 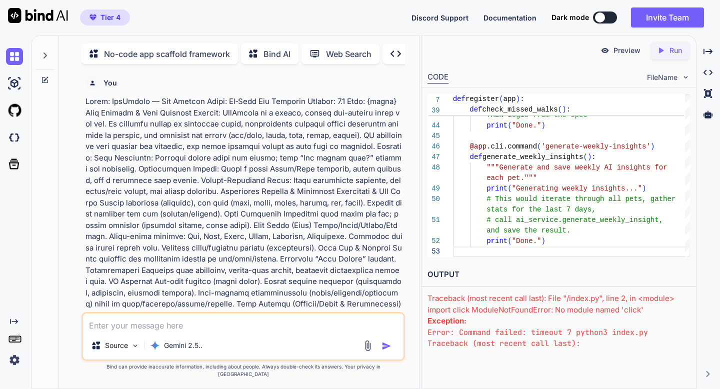 What do you see at coordinates (520, 109) in the screenshot?
I see `span: check_missed_walks` at bounding box center [520, 109].